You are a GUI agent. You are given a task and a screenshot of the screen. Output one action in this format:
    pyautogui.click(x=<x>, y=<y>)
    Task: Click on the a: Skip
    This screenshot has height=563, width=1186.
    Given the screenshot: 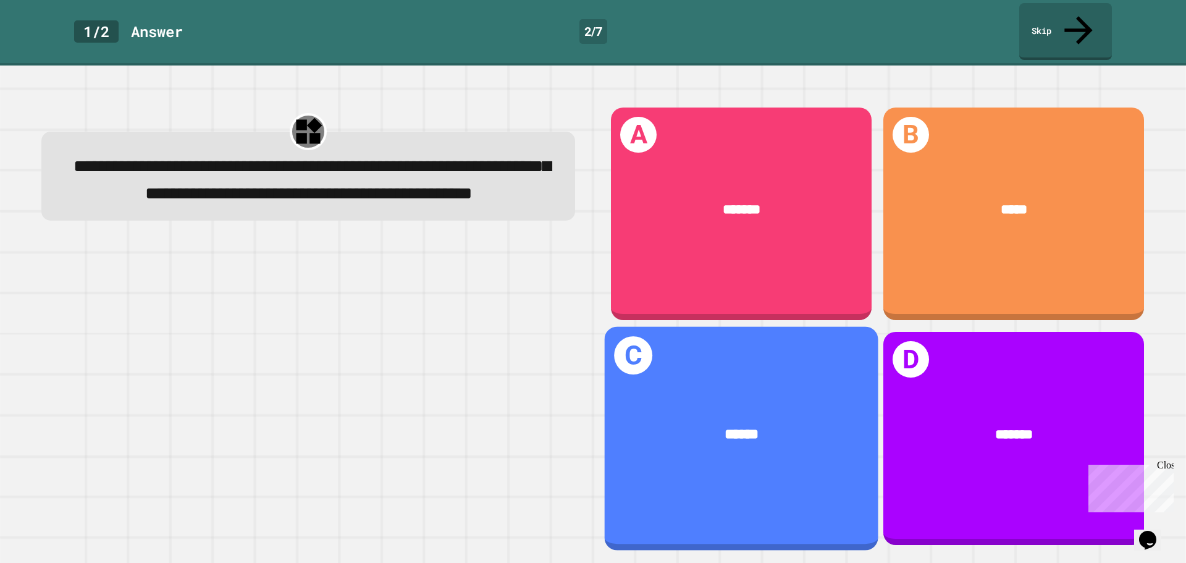 What is the action you would take?
    pyautogui.click(x=1065, y=32)
    